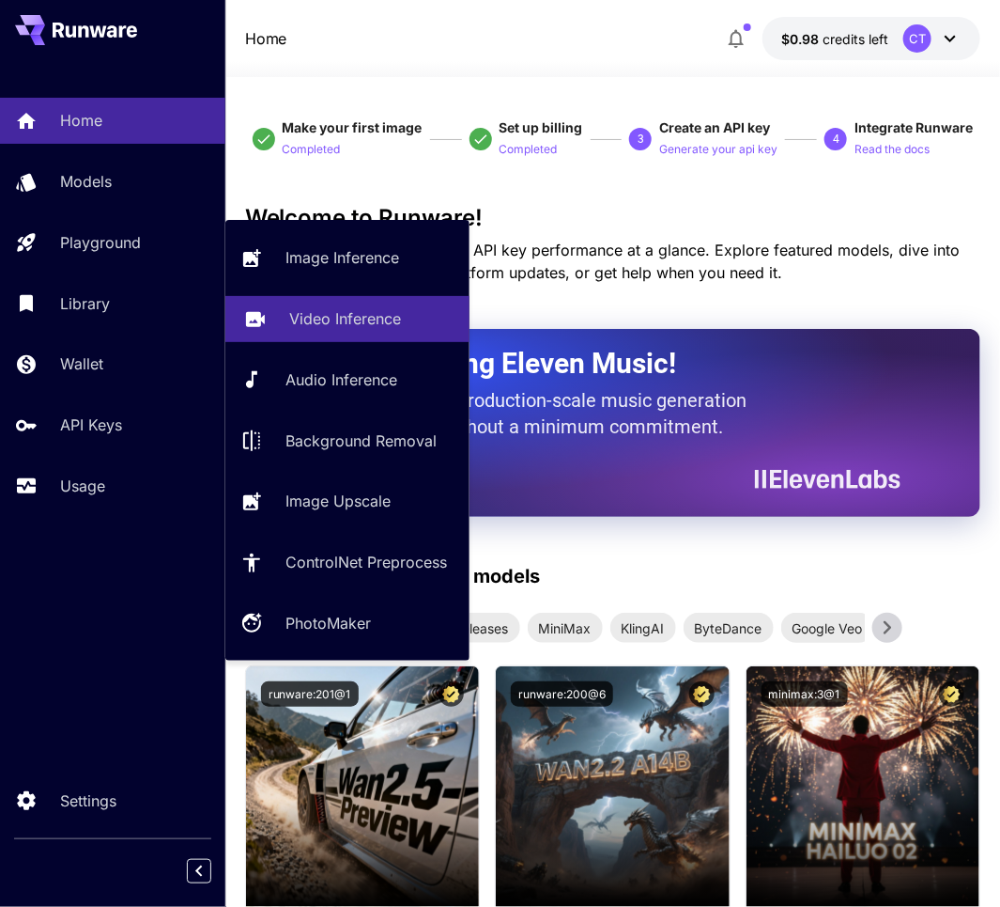 This screenshot has width=1000, height=907. Describe the element at coordinates (348, 623) in the screenshot. I see `a: PhotoMaker` at that location.